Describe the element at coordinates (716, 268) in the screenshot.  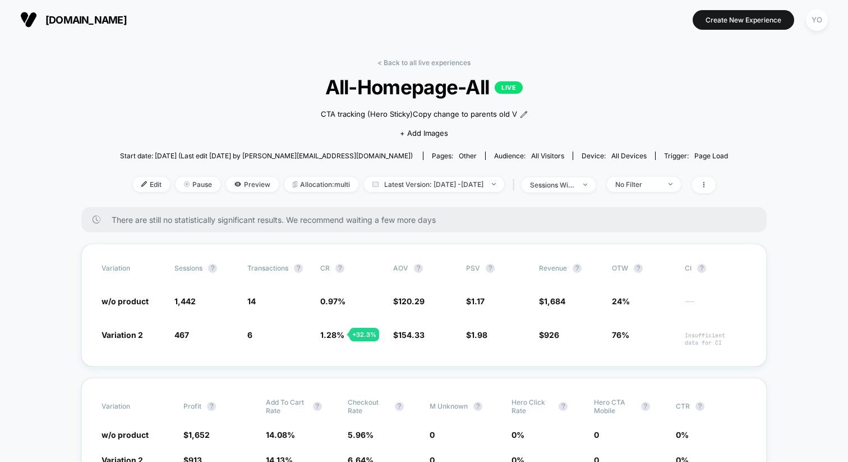
I see `span: CI` at that location.